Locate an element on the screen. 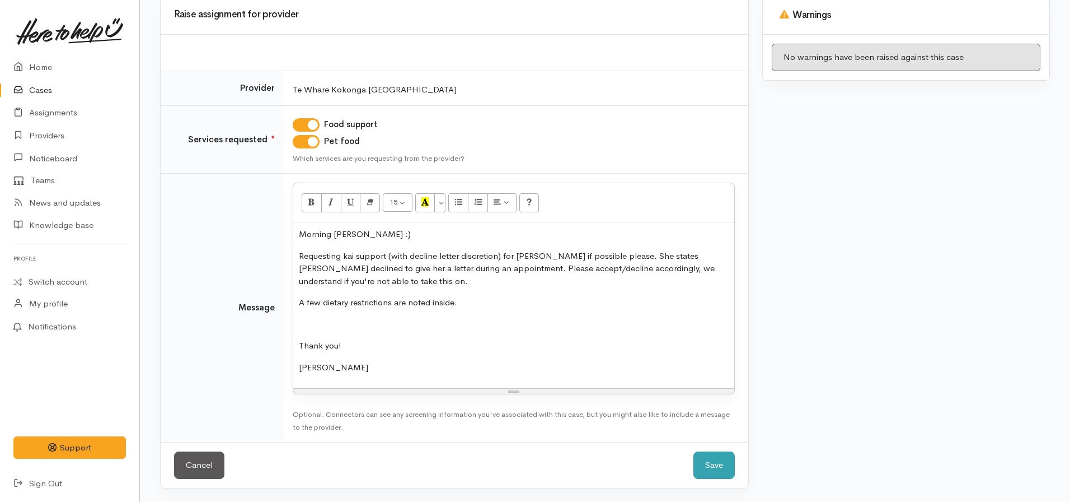  td: Message is located at coordinates (222, 308).